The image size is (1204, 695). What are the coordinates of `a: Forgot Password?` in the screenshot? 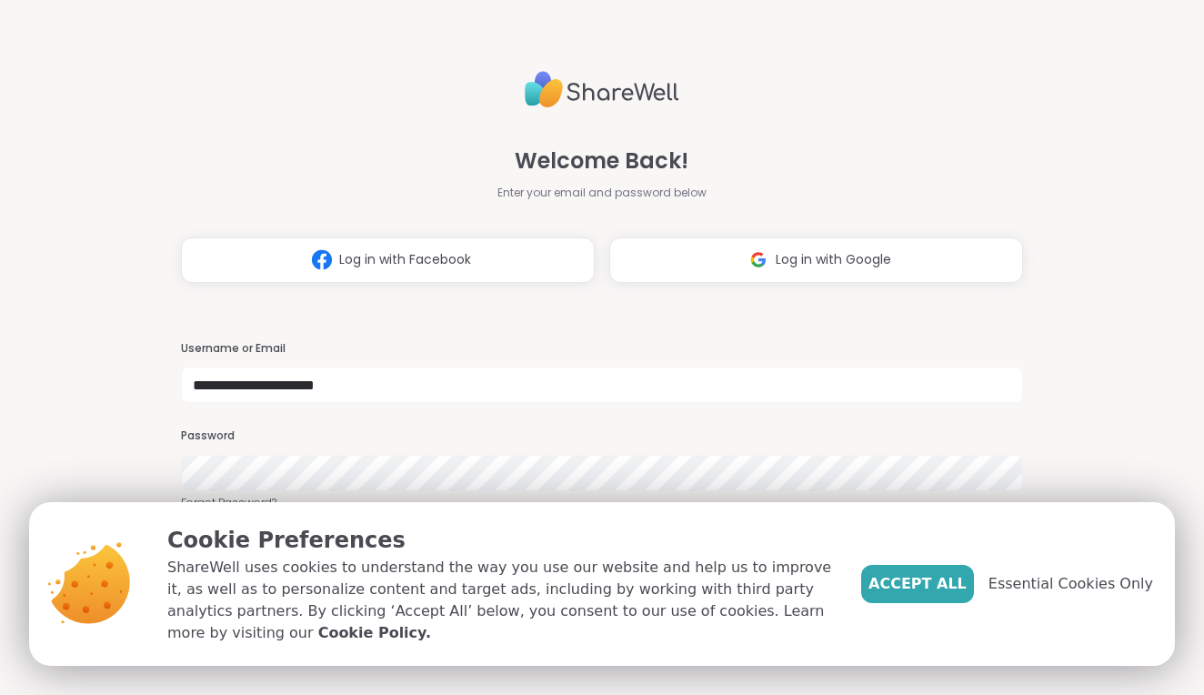 It's located at (602, 503).